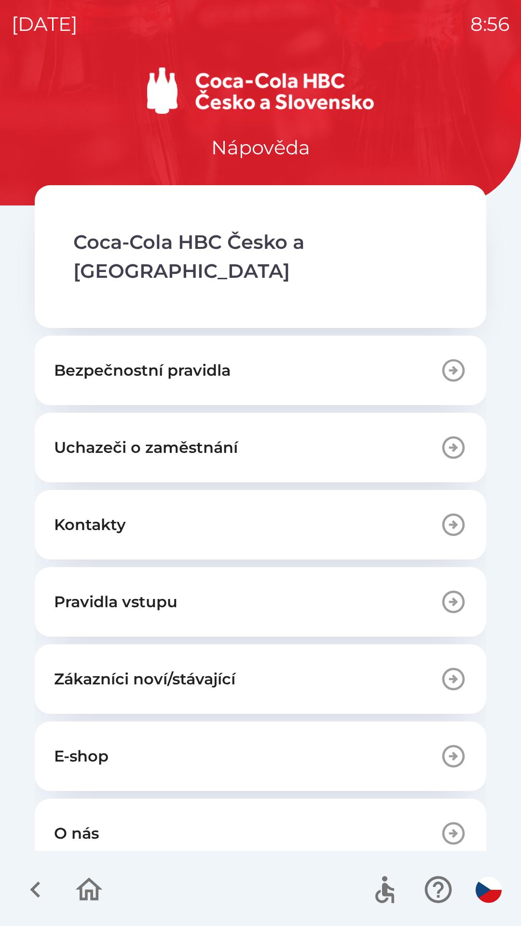 The height and width of the screenshot is (926, 521). I want to click on p: Kontakty, so click(90, 525).